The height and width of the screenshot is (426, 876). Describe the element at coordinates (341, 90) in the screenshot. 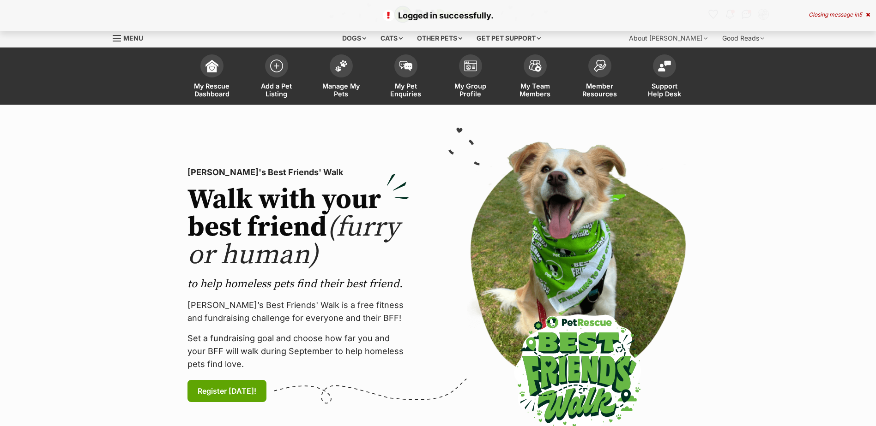

I see `span: Manage My Pets` at that location.